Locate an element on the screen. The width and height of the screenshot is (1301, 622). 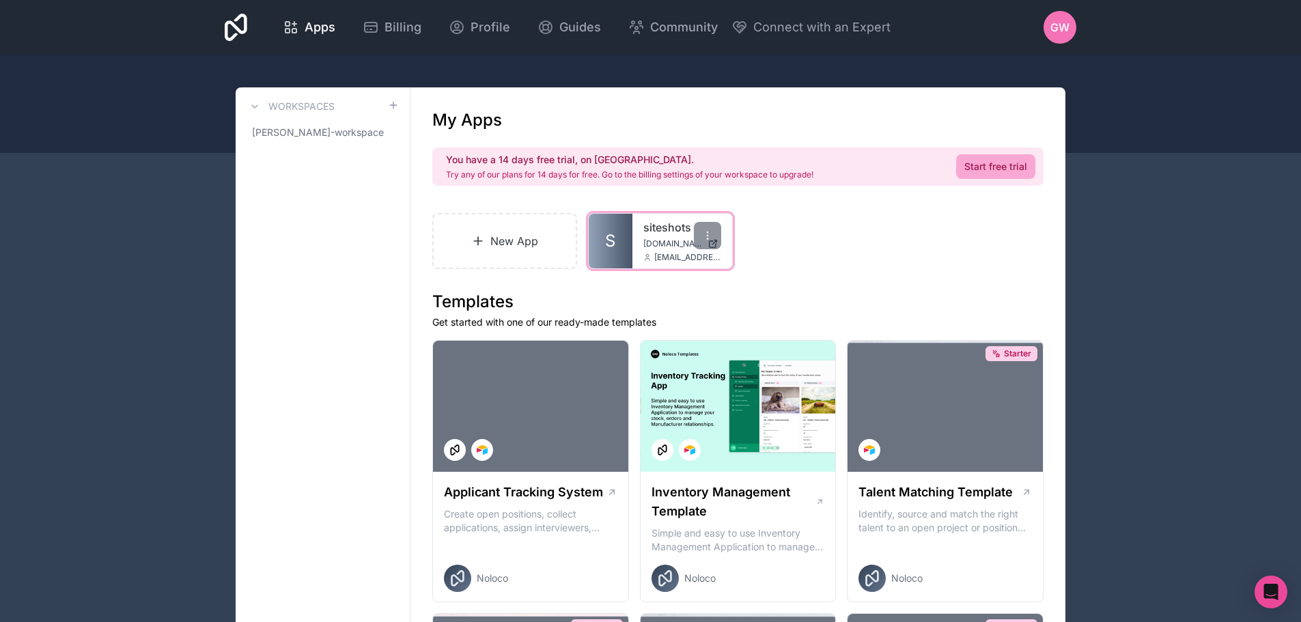
p: Create open positions, collect applications, assign interviewers, centralise candidate feedback a... is located at coordinates (531, 521).